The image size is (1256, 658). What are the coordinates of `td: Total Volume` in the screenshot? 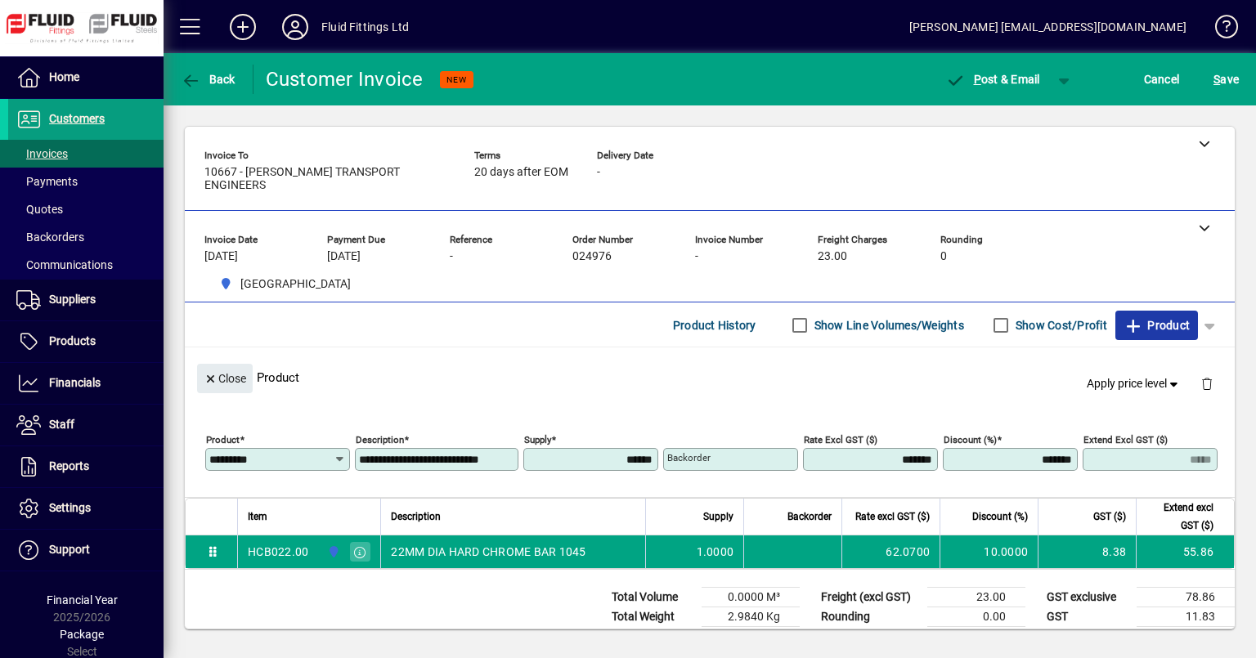 It's located at (652, 598).